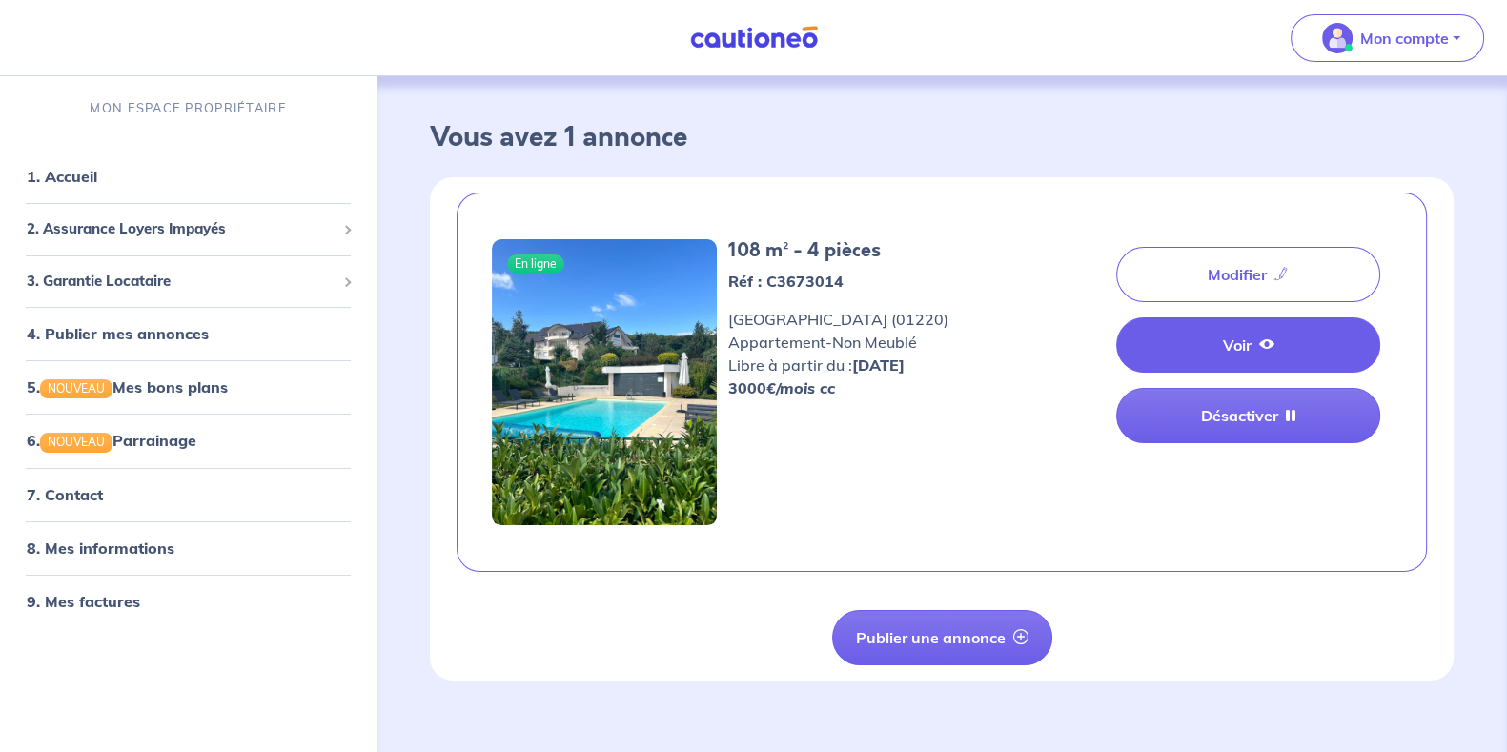 Image resolution: width=1507 pixels, height=752 pixels. Describe the element at coordinates (942, 638) in the screenshot. I see `button: Publier une annonce` at that location.